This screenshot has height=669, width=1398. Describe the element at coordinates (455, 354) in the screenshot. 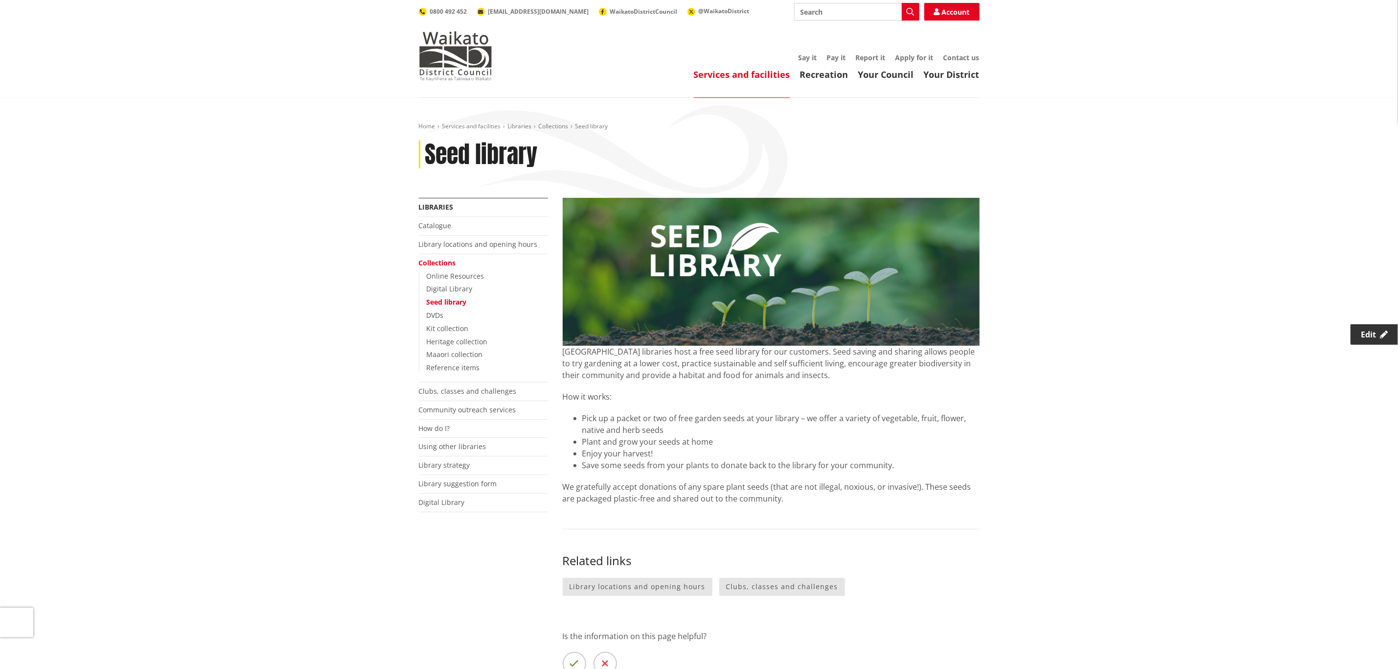

I see `a: Maaori collection` at that location.